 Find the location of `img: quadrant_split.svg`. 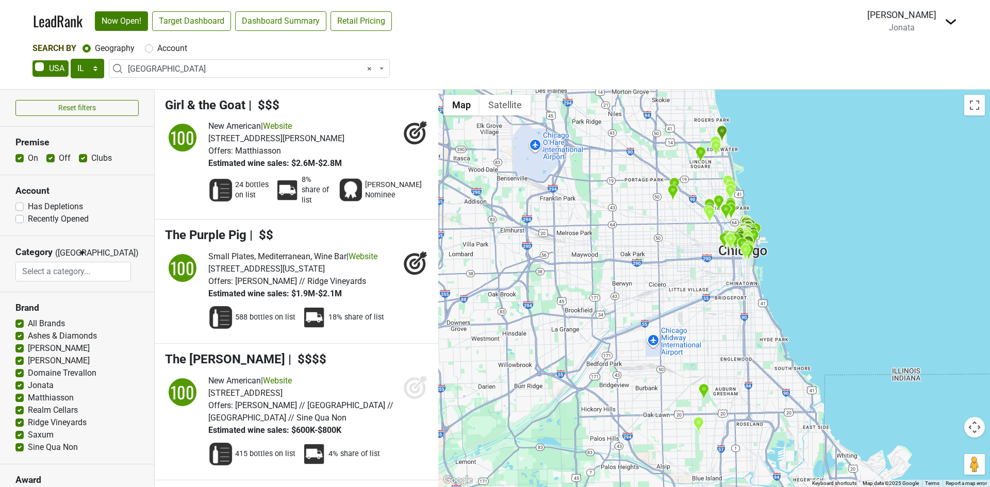

img: quadrant_split.svg is located at coordinates (183, 392).